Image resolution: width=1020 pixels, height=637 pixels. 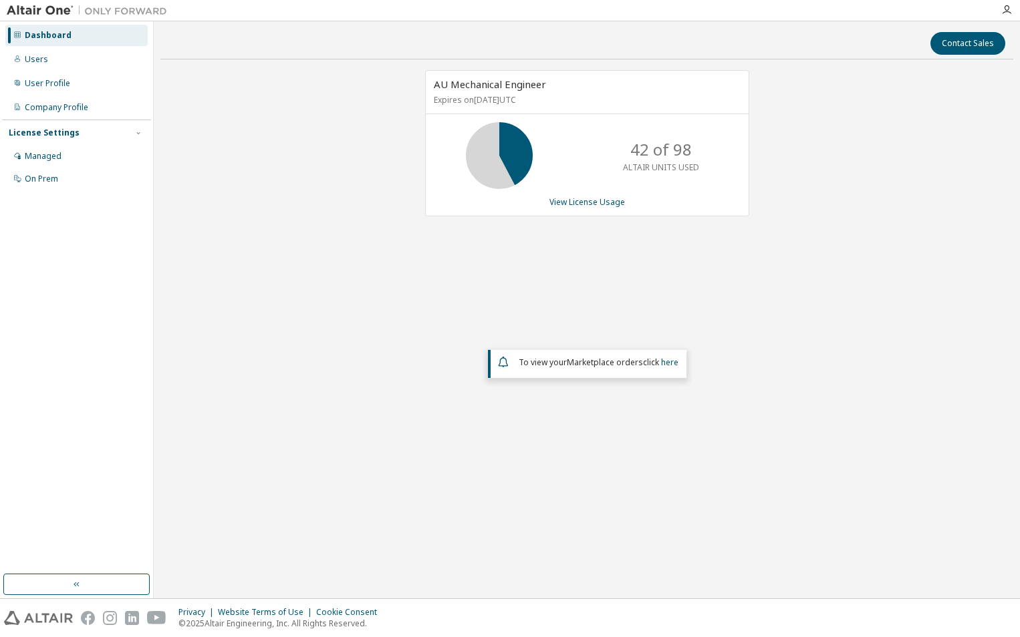 I want to click on img: Altair One, so click(x=90, y=11).